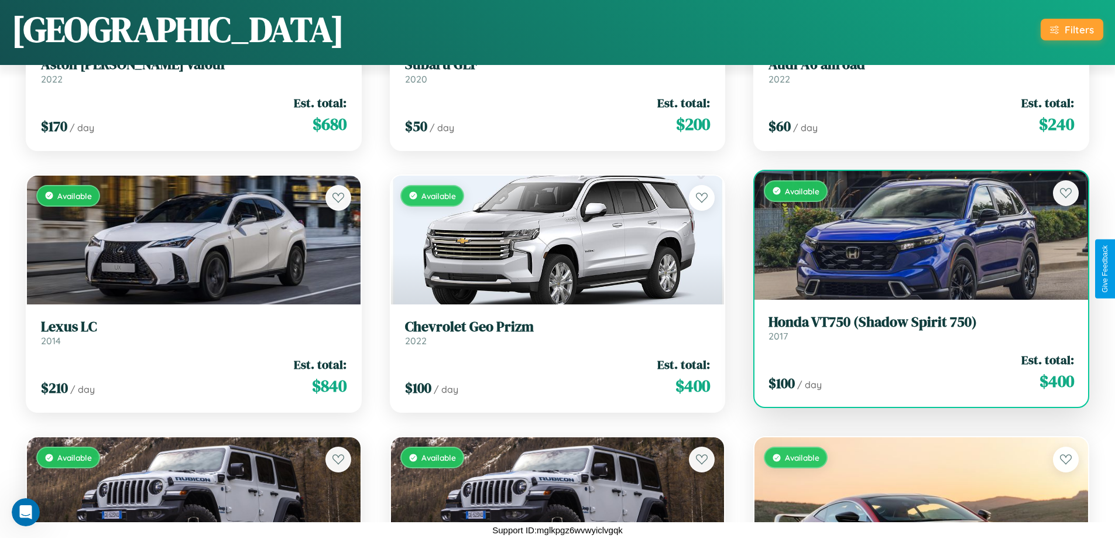 The image size is (1115, 538). Describe the element at coordinates (1105, 269) in the screenshot. I see `div: Give Feedback` at that location.